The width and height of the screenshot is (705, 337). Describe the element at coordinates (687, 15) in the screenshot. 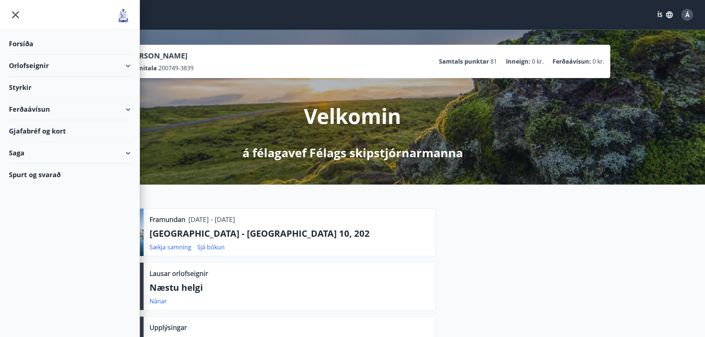

I see `span: Á` at that location.